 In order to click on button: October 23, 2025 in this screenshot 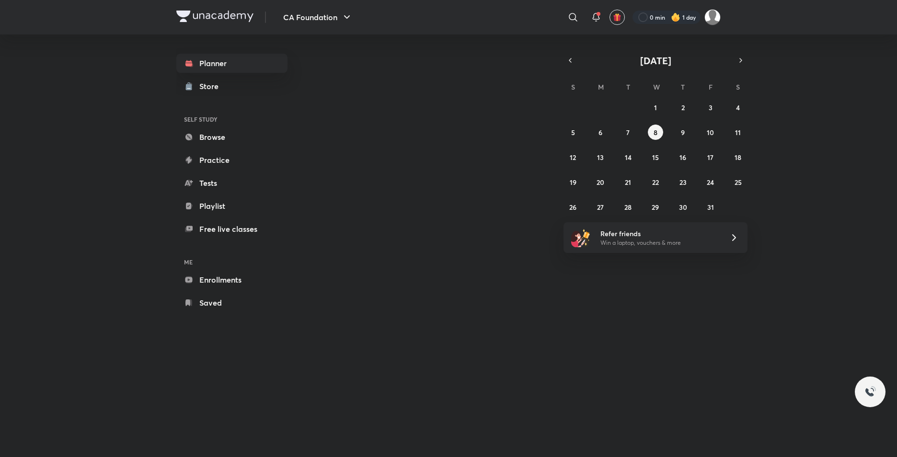, I will do `click(683, 182)`.